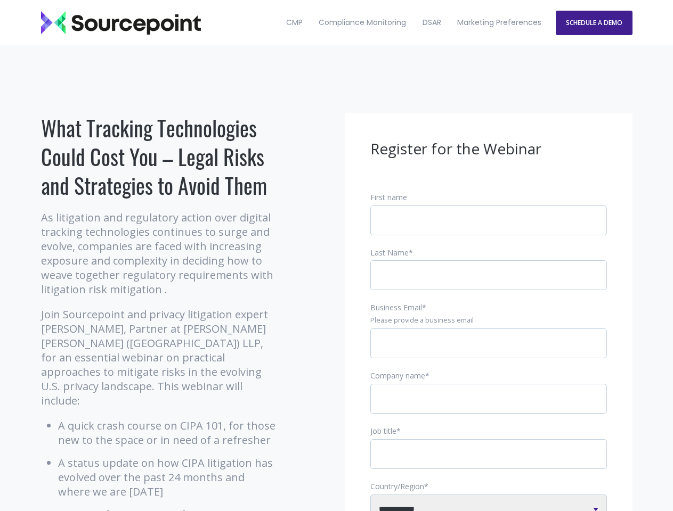 The width and height of the screenshot is (673, 511). Describe the element at coordinates (383, 431) in the screenshot. I see `span: Job title` at that location.